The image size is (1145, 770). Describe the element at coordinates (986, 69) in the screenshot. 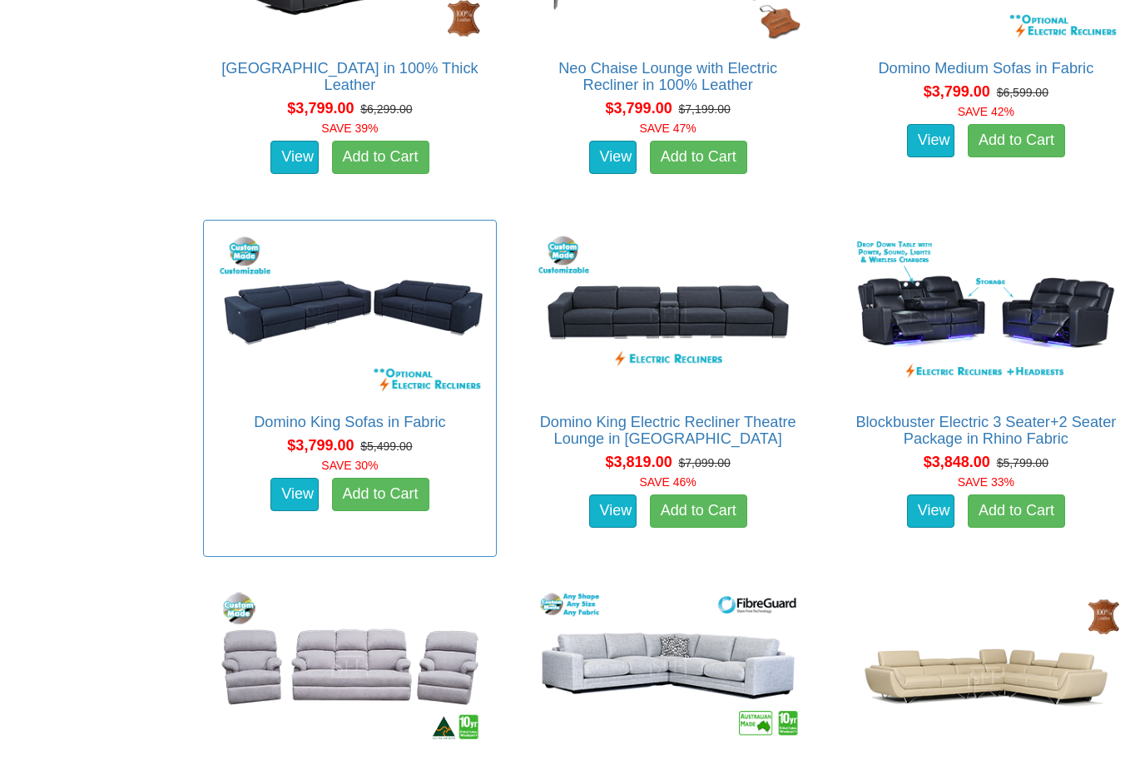

I see `a: Domino Medium Sofas in Fabric` at that location.